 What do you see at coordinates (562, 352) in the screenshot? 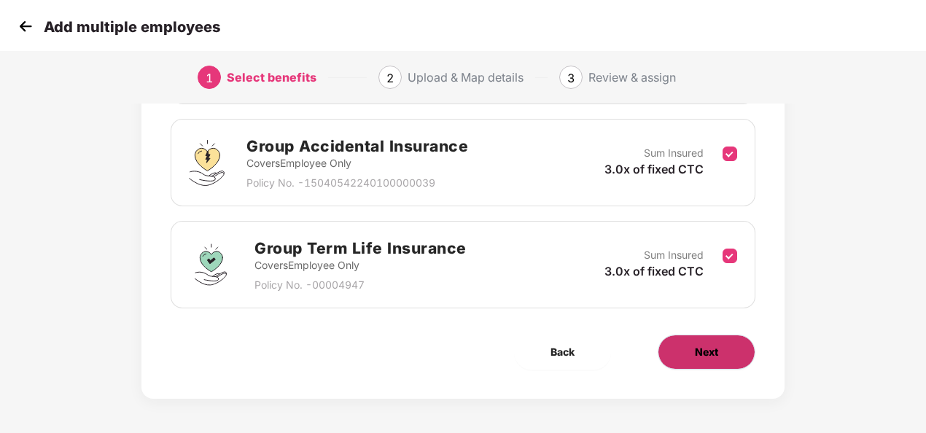
I see `span: Back` at bounding box center [562, 352].